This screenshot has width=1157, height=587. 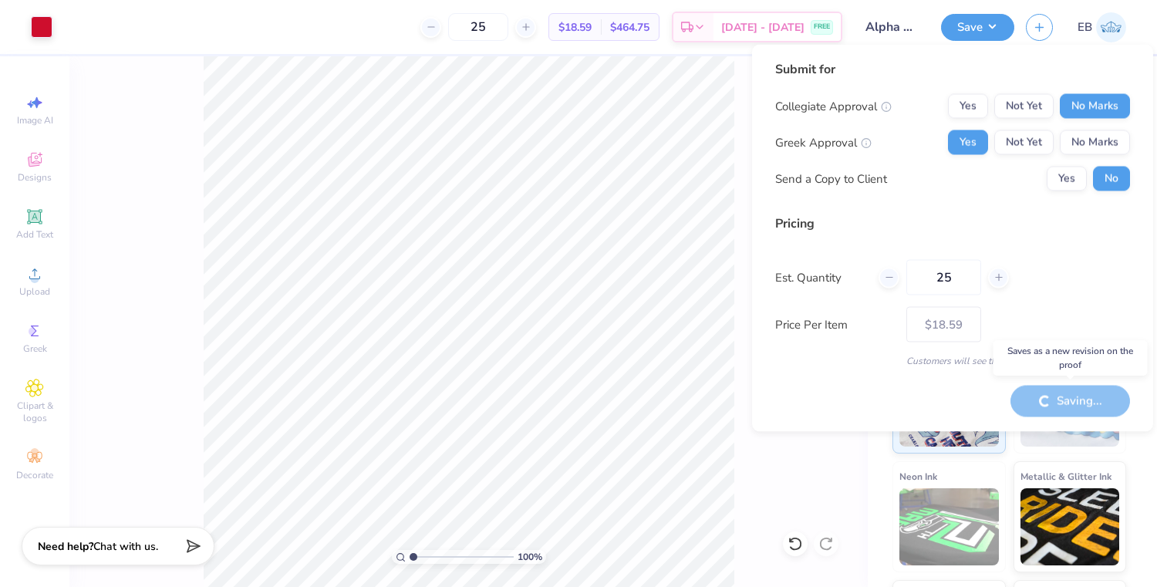 I want to click on span: Upload, so click(x=35, y=291).